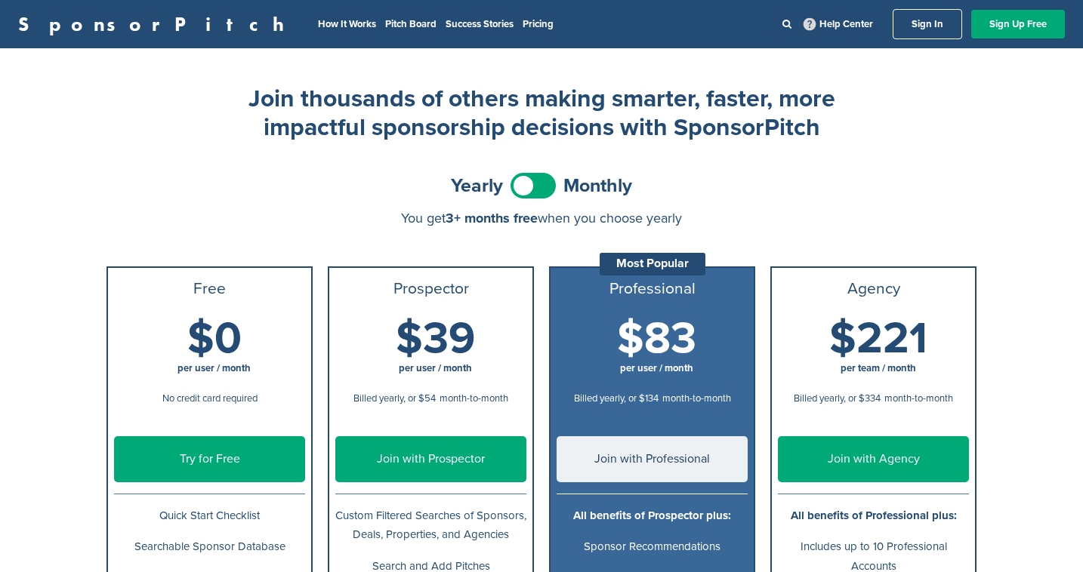 Image resolution: width=1083 pixels, height=572 pixels. Describe the element at coordinates (873, 459) in the screenshot. I see `a: Join with Agency` at that location.